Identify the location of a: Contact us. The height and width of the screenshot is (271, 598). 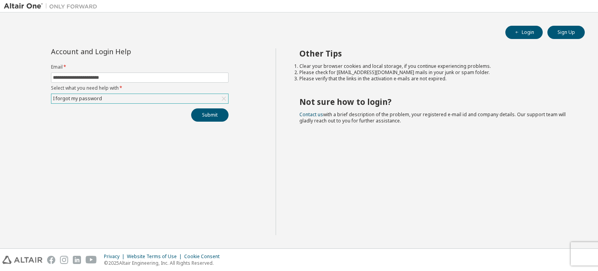
(311, 114).